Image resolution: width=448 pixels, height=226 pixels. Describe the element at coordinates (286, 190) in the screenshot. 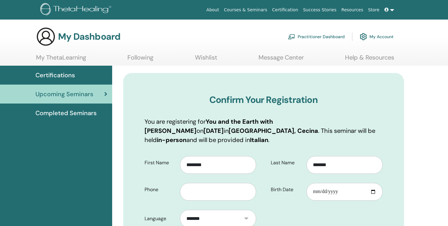

I see `label: Birth Date` at that location.